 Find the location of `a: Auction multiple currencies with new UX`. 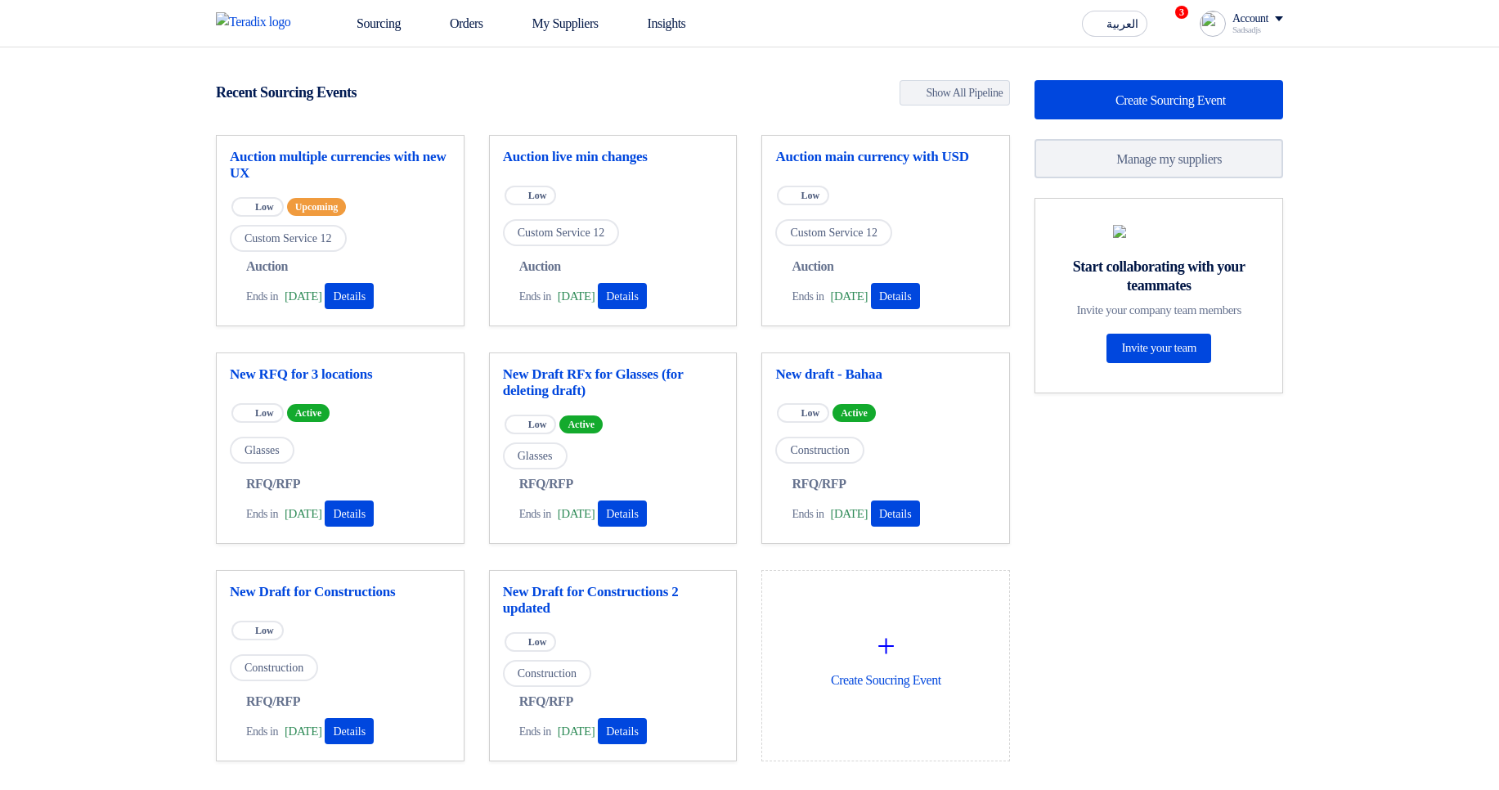

a: Auction multiple currencies with new UX is located at coordinates (340, 165).